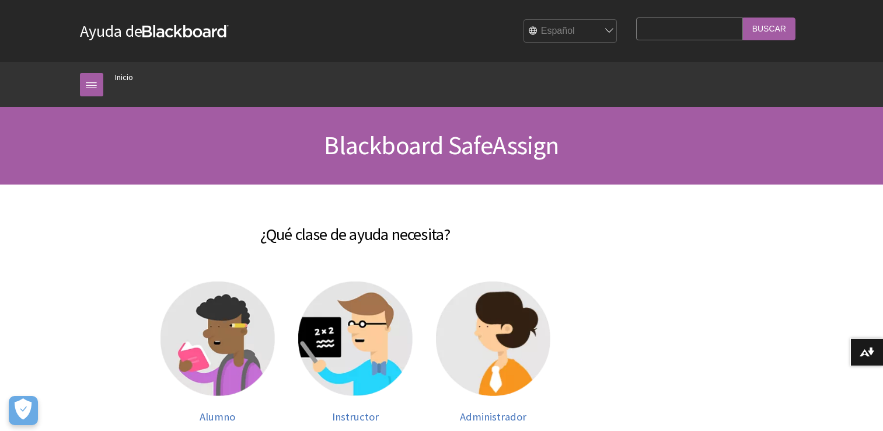 This screenshot has width=883, height=431. Describe the element at coordinates (493, 352) in the screenshot. I see `a: Ayuda para el administrador Administrador` at that location.